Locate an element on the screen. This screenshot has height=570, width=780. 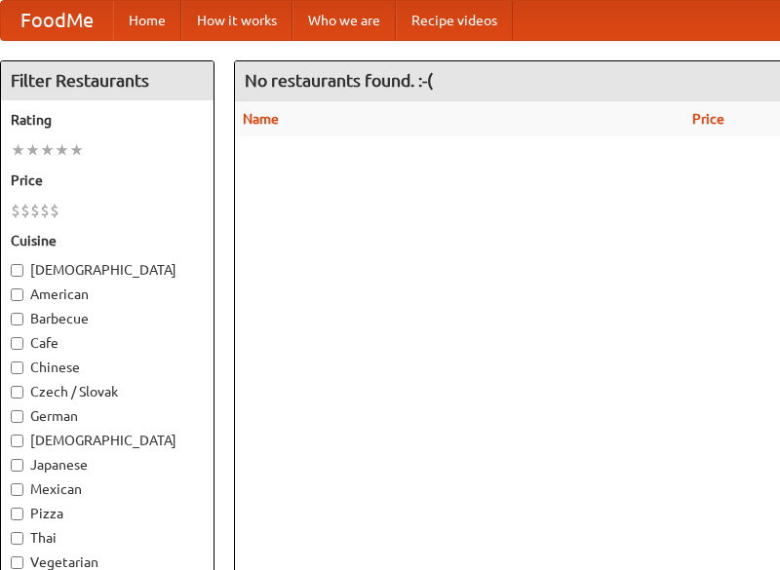
input: Vegetarian is located at coordinates (17, 562).